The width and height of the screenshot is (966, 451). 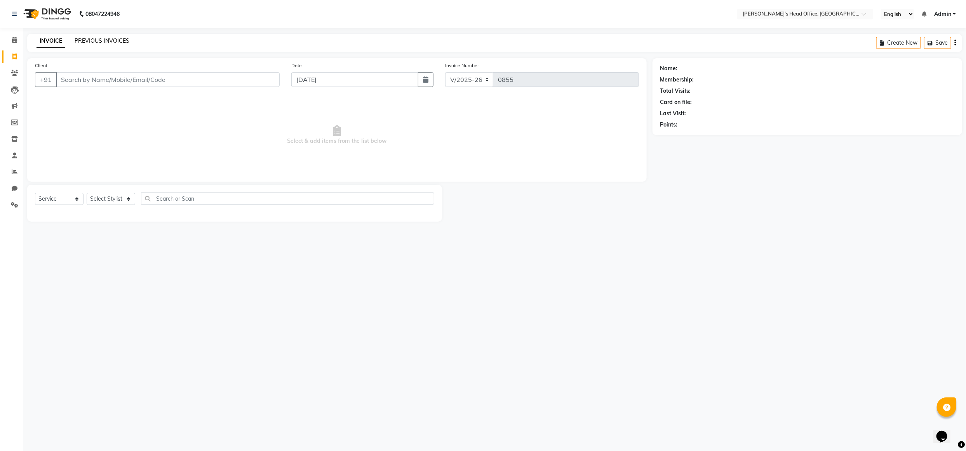 What do you see at coordinates (102, 41) in the screenshot?
I see `a: PREVIOUS INVOICES` at bounding box center [102, 41].